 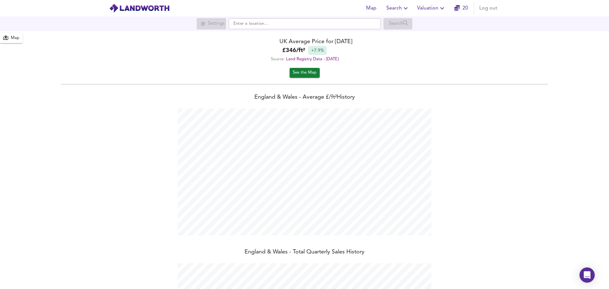 I want to click on span: Valuation, so click(x=432, y=8).